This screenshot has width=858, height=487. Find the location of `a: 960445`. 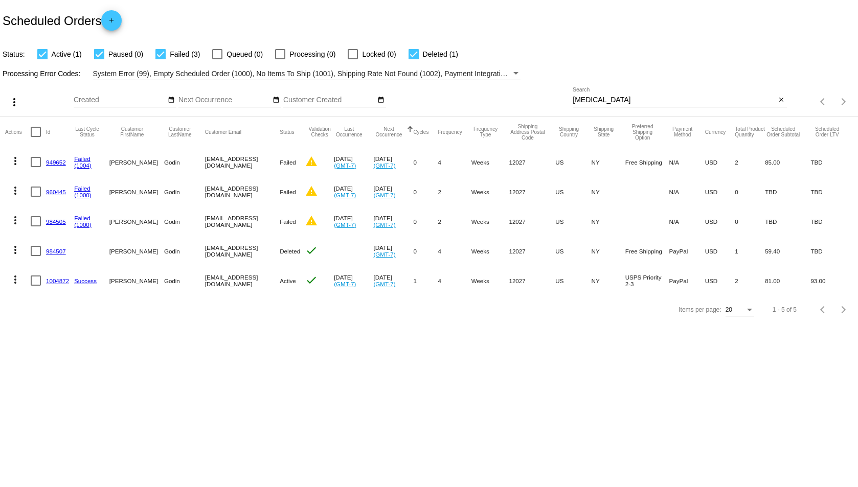

a: 960445 is located at coordinates (56, 192).